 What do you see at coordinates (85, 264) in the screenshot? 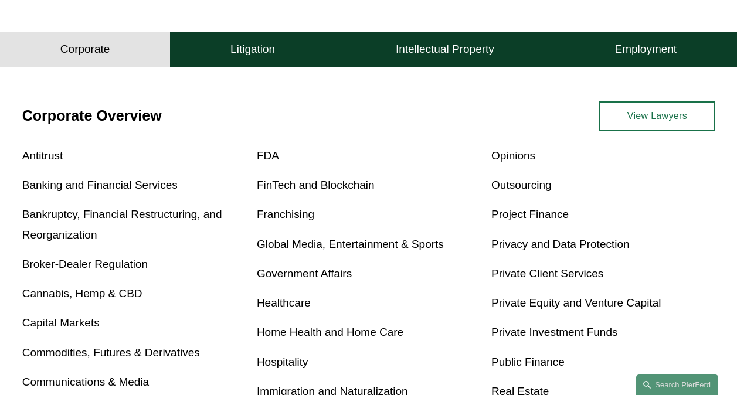
I see `a: Broker-Dealer Regulation` at bounding box center [85, 264].